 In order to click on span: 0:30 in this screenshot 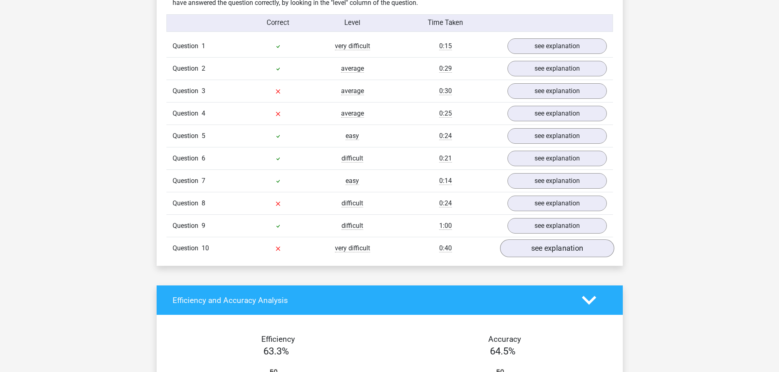, I will do `click(445, 91)`.